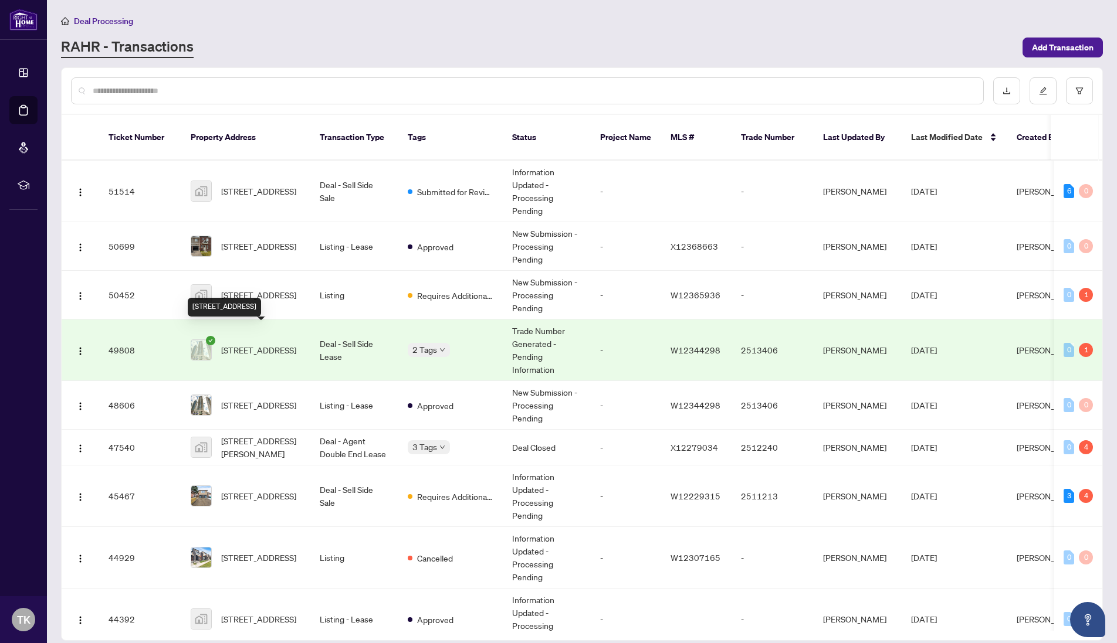 This screenshot has width=1117, height=643. I want to click on th: Ticket Number, so click(140, 138).